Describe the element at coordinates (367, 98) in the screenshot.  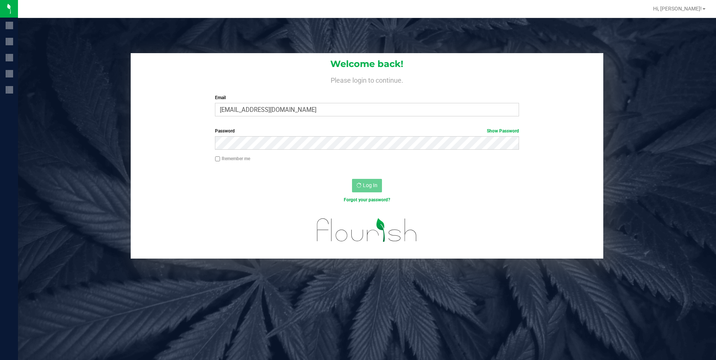
I see `label: Email` at that location.